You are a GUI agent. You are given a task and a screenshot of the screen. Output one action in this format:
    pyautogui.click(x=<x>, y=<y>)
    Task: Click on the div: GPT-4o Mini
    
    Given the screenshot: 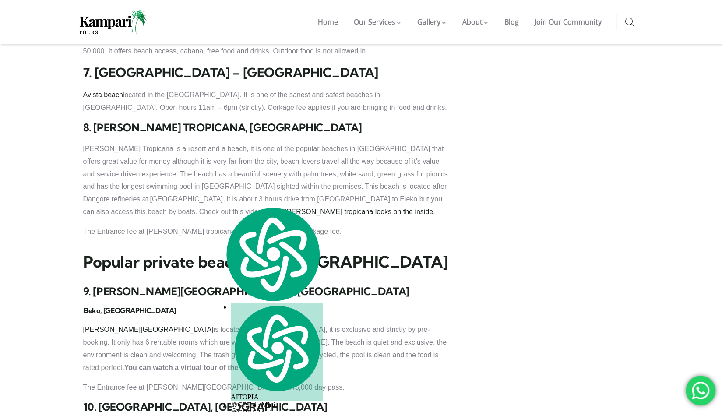 What is the action you would take?
    pyautogui.click(x=277, y=405)
    